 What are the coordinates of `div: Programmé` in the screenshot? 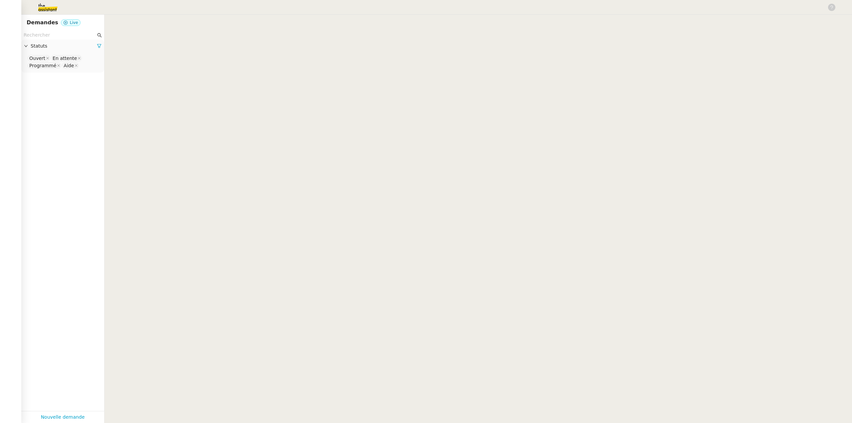 It's located at (43, 66).